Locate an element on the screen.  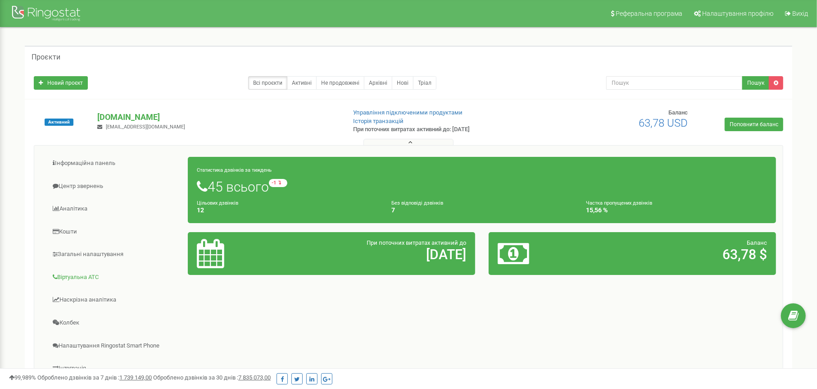
a: Поповнити баланс is located at coordinates (754, 124).